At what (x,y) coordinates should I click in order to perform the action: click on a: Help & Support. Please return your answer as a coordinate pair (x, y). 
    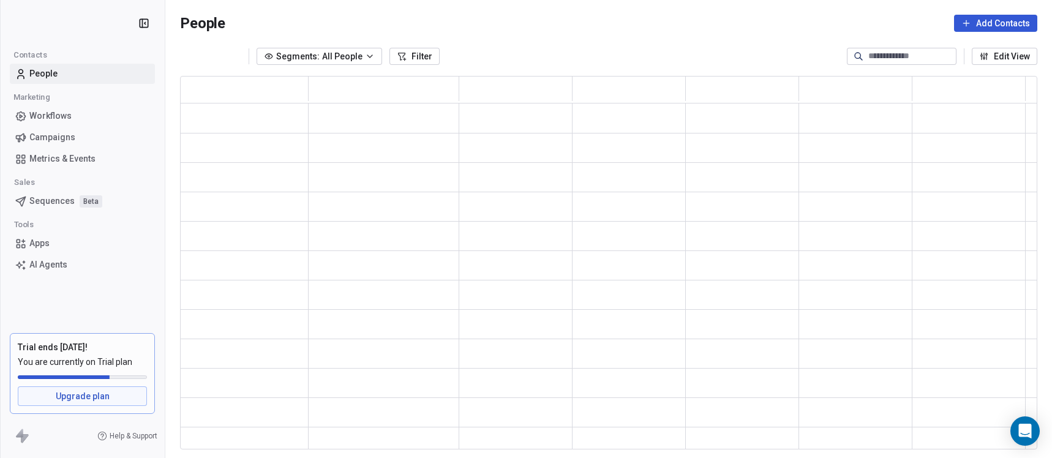
    Looking at the image, I should click on (127, 436).